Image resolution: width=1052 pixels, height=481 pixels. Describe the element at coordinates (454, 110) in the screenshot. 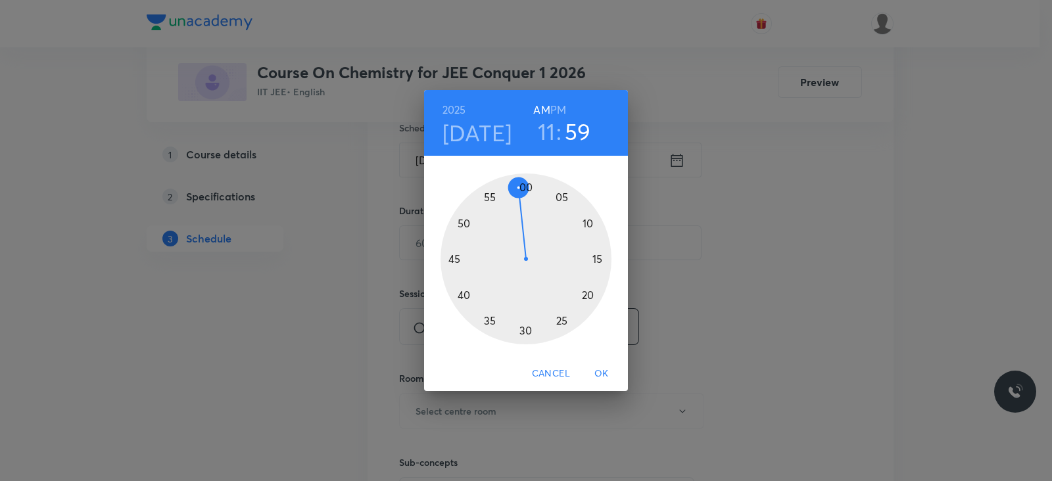

I see `h6: 2025` at that location.